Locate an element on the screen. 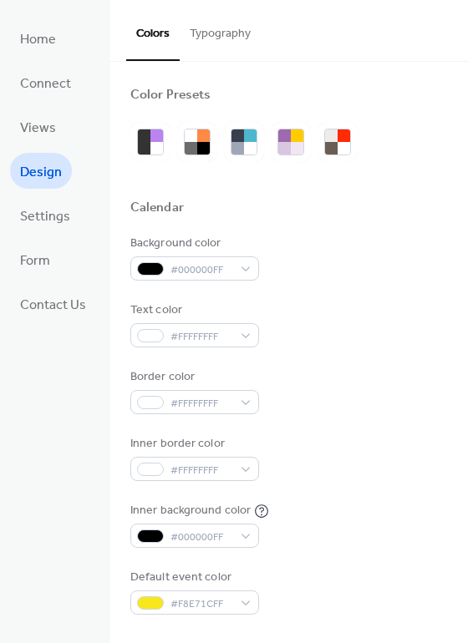 The image size is (468, 643). span: Connect is located at coordinates (45, 84).